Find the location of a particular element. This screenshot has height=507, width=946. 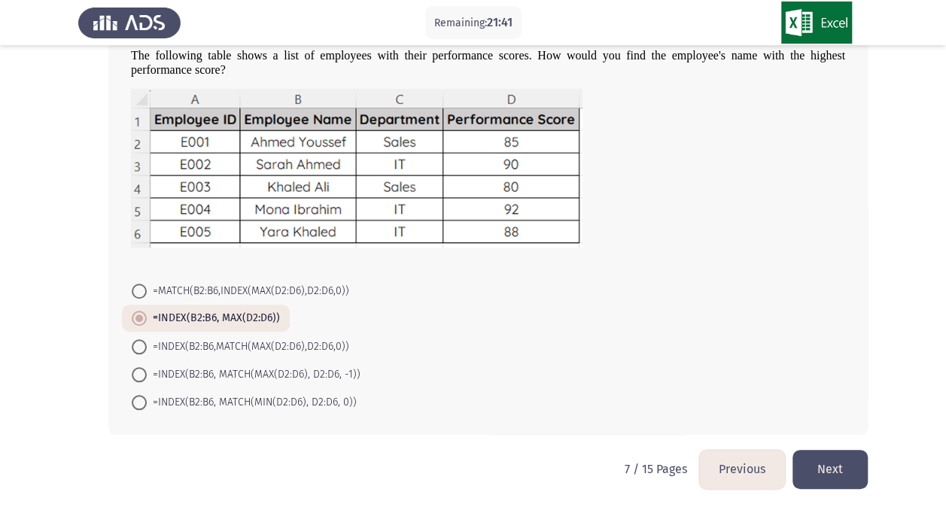

img: Assessment logo of Microsoft Excel (Advanced) - LV is located at coordinates (817, 23).